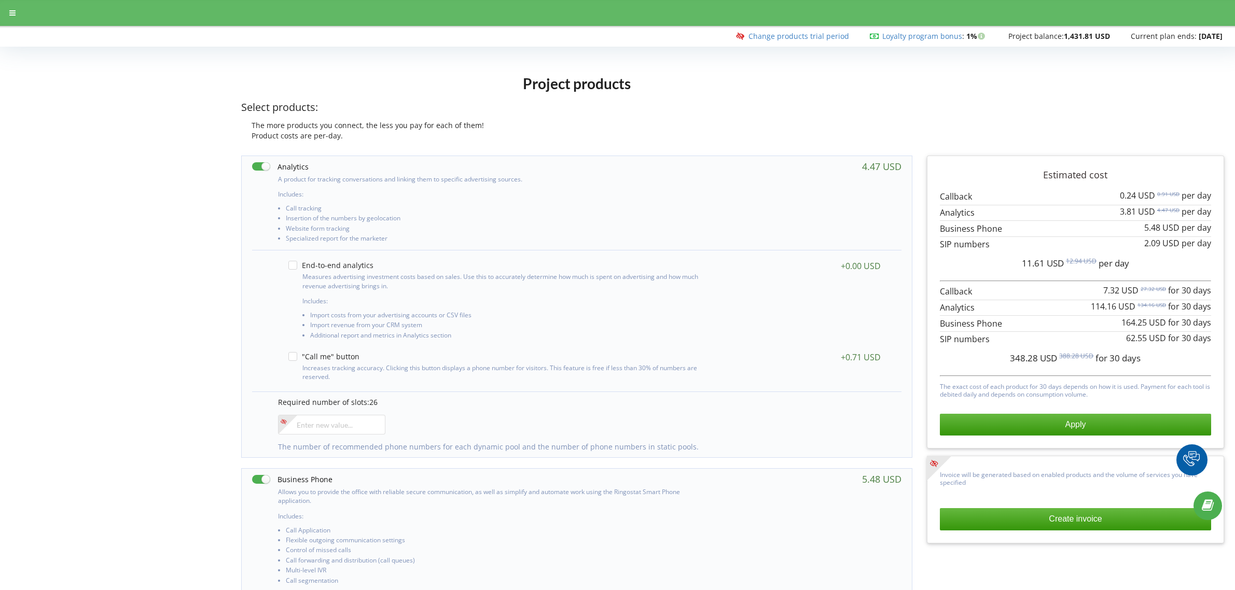 This screenshot has height=590, width=1235. What do you see at coordinates (496, 572) in the screenshot?
I see `li: Multi-level IVR` at bounding box center [496, 572].